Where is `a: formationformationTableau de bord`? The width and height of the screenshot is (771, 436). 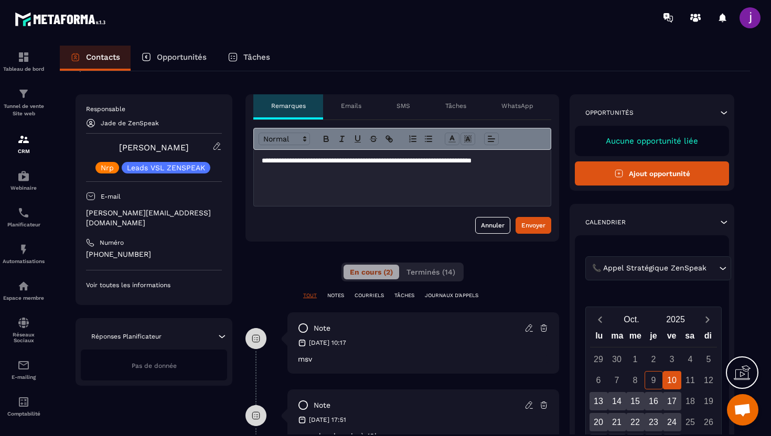 a: formationformationTableau de bord is located at coordinates (24, 61).